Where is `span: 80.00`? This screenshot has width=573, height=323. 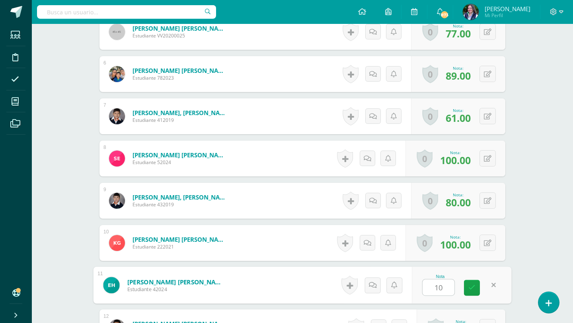 span: 80.00 is located at coordinates (458, 202).